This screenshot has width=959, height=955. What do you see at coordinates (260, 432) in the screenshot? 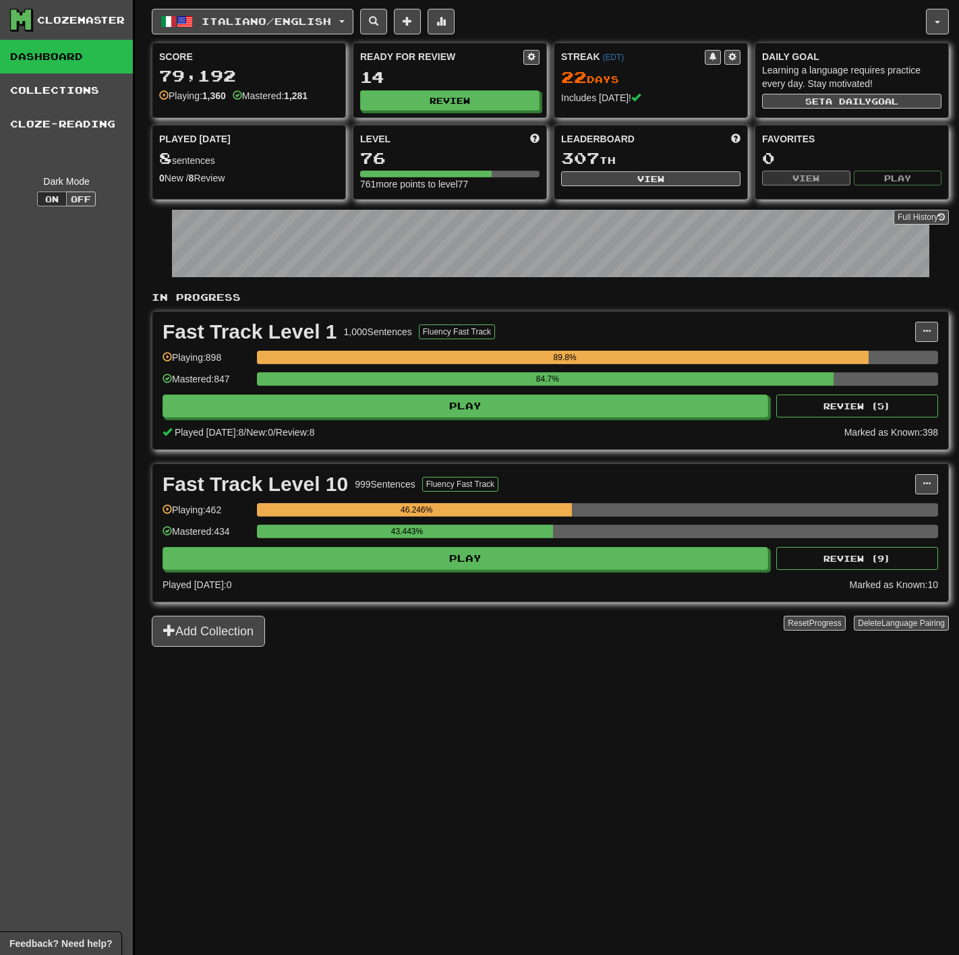
I see `span: New: 0` at bounding box center [260, 432].